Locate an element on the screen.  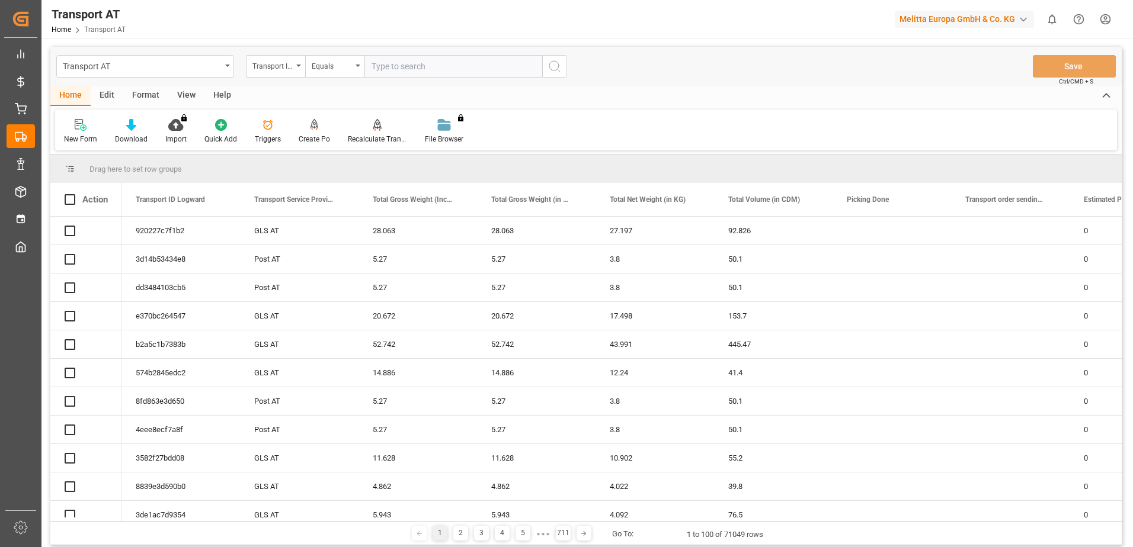
div: 1 is located at coordinates (440, 533).